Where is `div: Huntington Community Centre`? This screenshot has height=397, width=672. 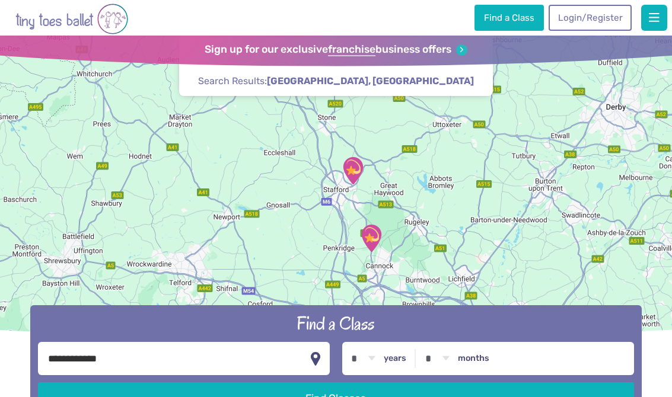
div: Huntington Community Centre is located at coordinates (371, 238).